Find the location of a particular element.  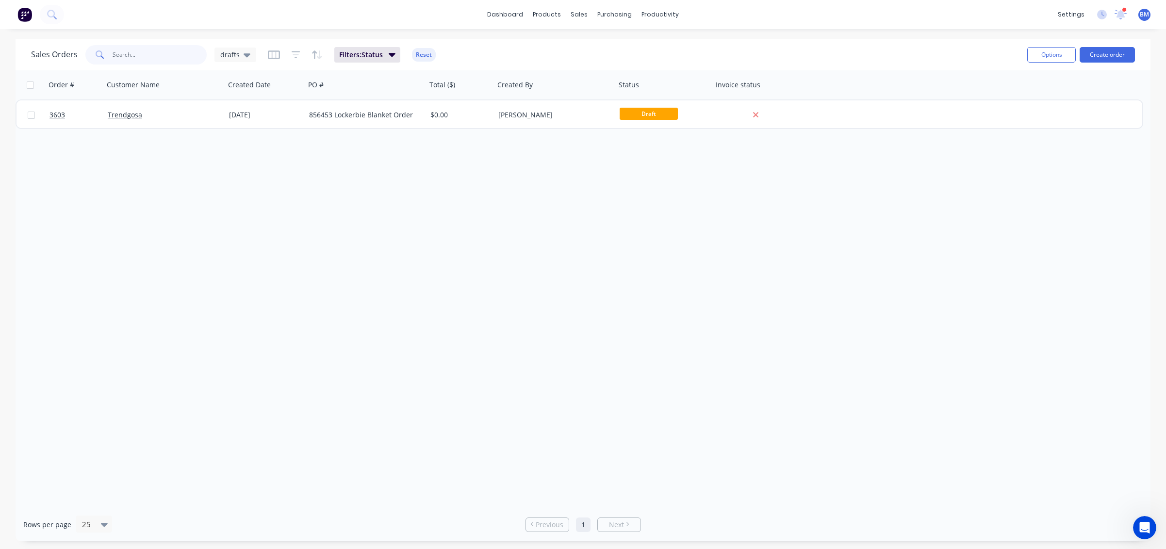

div: PO # is located at coordinates (316, 85).